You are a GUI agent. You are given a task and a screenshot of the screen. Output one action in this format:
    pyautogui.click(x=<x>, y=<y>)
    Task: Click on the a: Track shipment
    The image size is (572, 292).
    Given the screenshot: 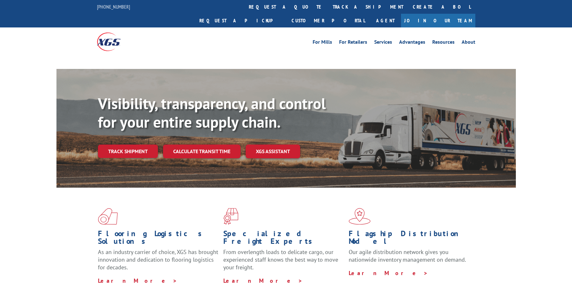 What is the action you would take?
    pyautogui.click(x=128, y=151)
    